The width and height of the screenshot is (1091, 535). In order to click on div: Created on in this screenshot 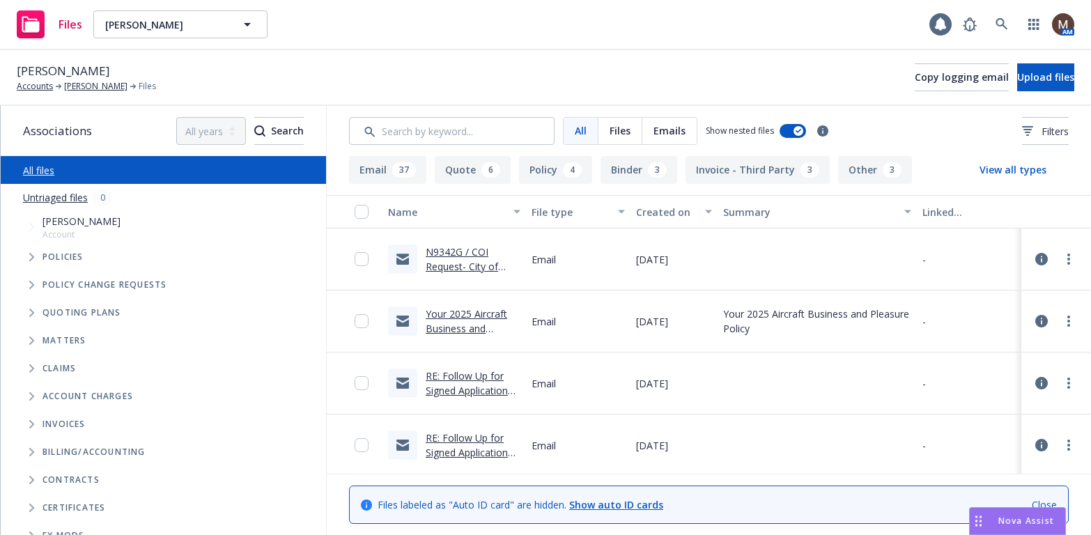, I will do `click(666, 212)`.